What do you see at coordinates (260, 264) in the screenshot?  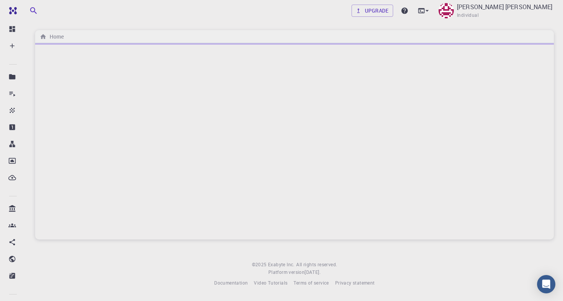 I see `span: © 2025` at bounding box center [260, 264].